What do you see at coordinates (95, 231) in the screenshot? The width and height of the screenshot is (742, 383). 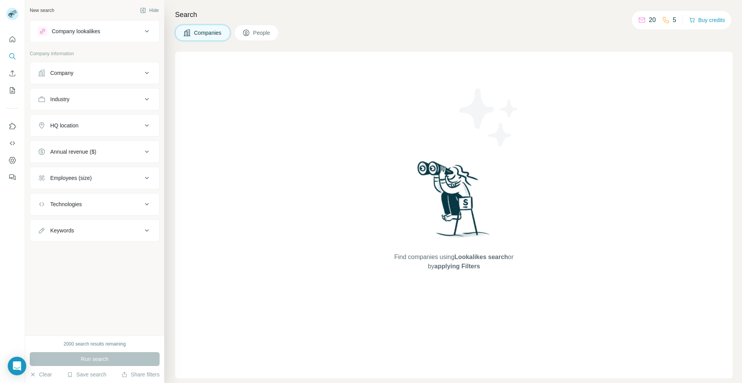 I see `button: Keywords` at bounding box center [95, 231].